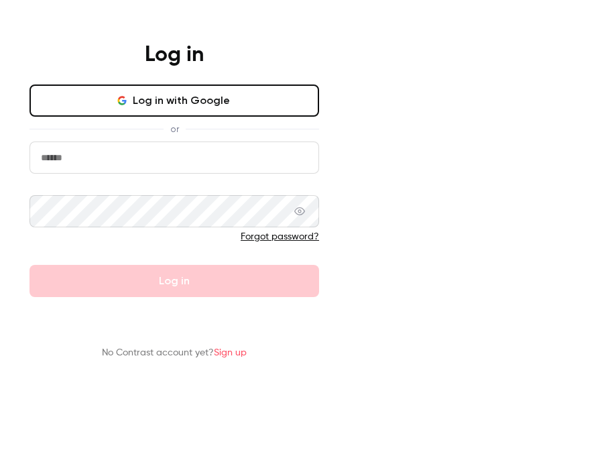 This screenshot has height=454, width=604. Describe the element at coordinates (280, 237) in the screenshot. I see `a: Forgot password?` at that location.